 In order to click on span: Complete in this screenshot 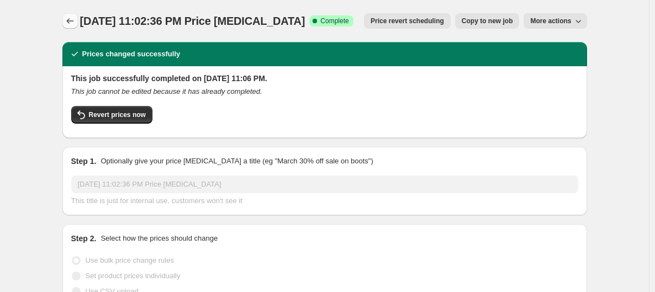, I will do `click(334, 21)`.